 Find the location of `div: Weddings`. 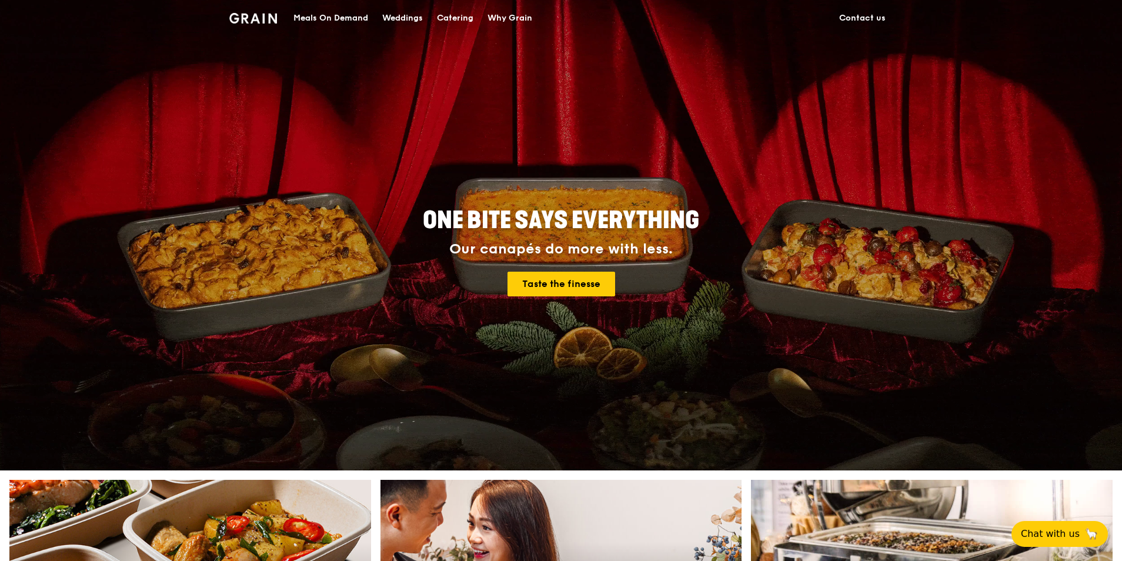

div: Weddings is located at coordinates (402, 18).